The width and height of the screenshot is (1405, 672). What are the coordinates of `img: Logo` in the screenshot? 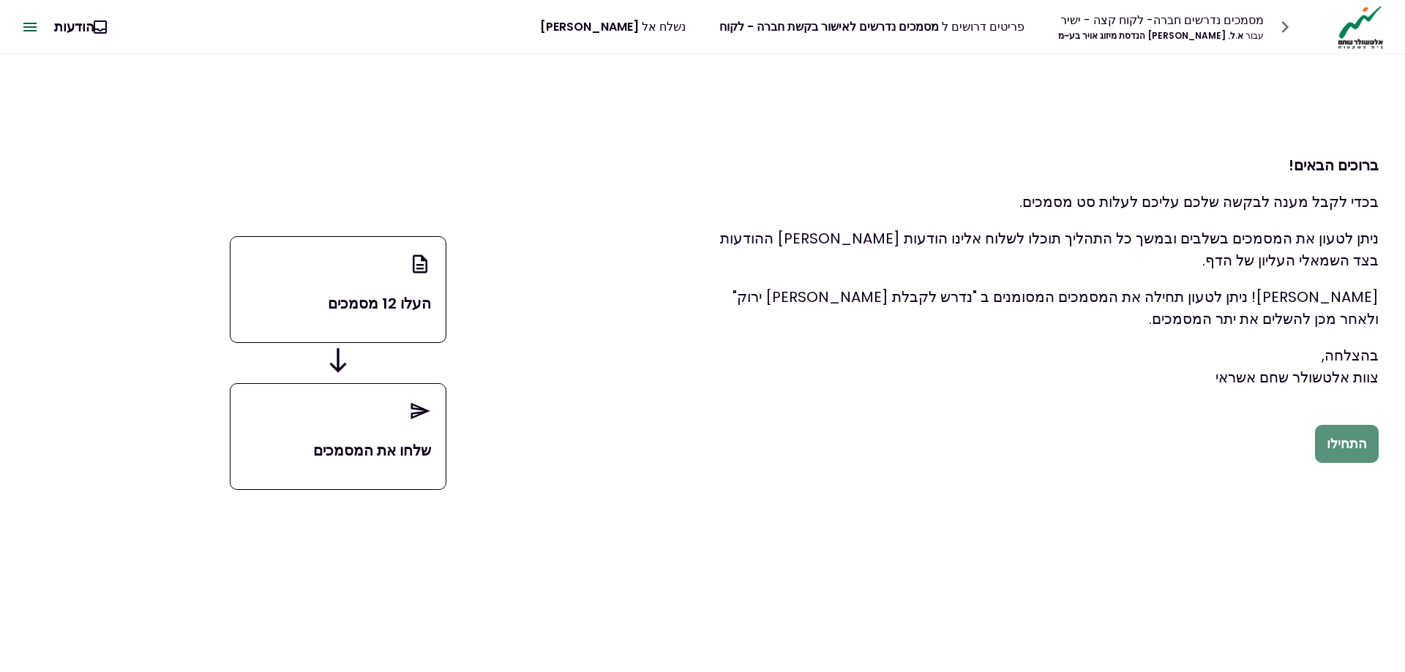 It's located at (1360, 27).